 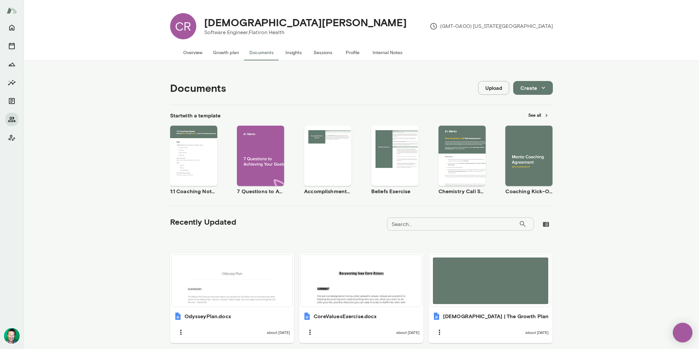 I want to click on button: Growth plan, so click(x=226, y=52).